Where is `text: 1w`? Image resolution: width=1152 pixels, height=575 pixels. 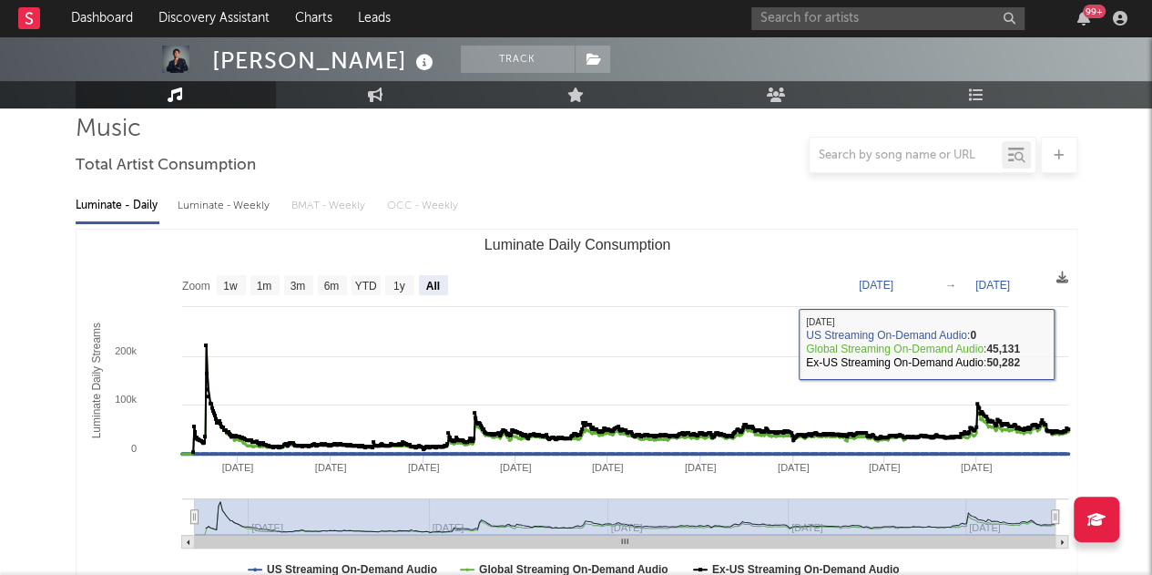
text: 1w is located at coordinates (230, 286).